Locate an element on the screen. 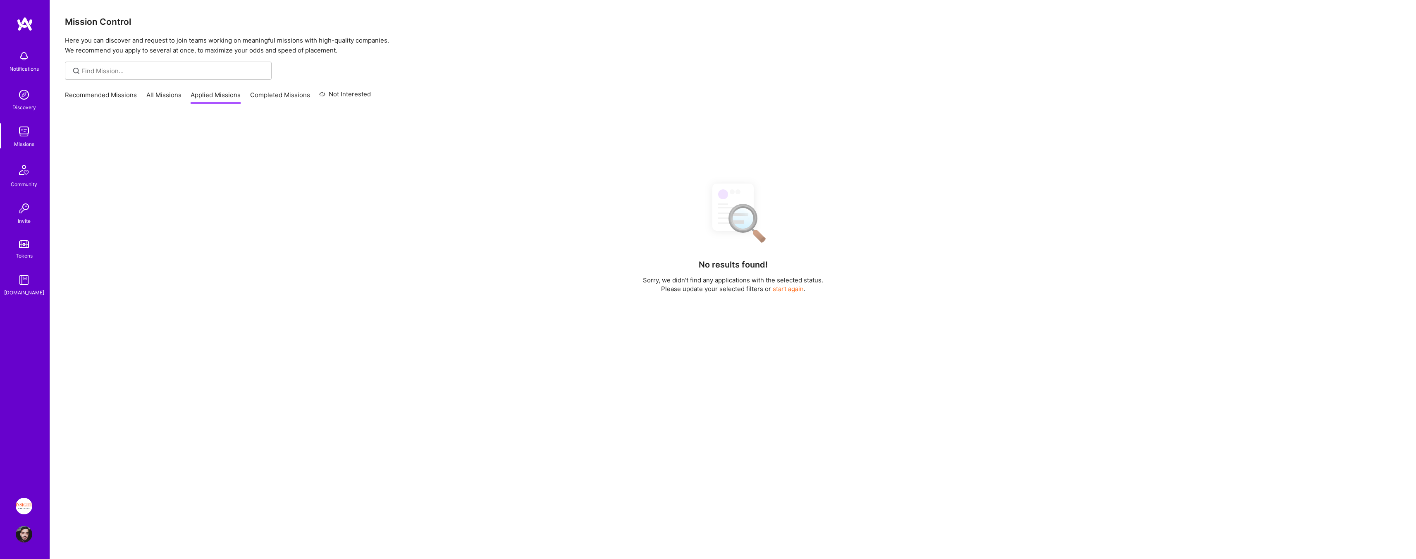 This screenshot has height=559, width=1416. img: Invite is located at coordinates (24, 208).